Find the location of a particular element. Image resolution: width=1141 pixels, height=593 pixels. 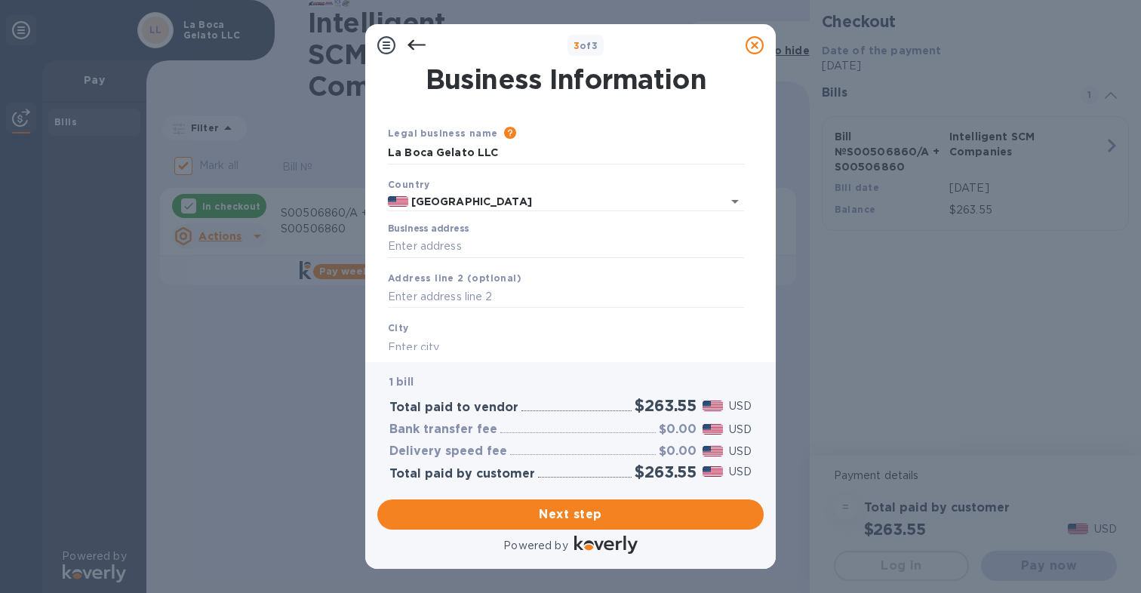

input: Enter address line 2 is located at coordinates (566, 297).